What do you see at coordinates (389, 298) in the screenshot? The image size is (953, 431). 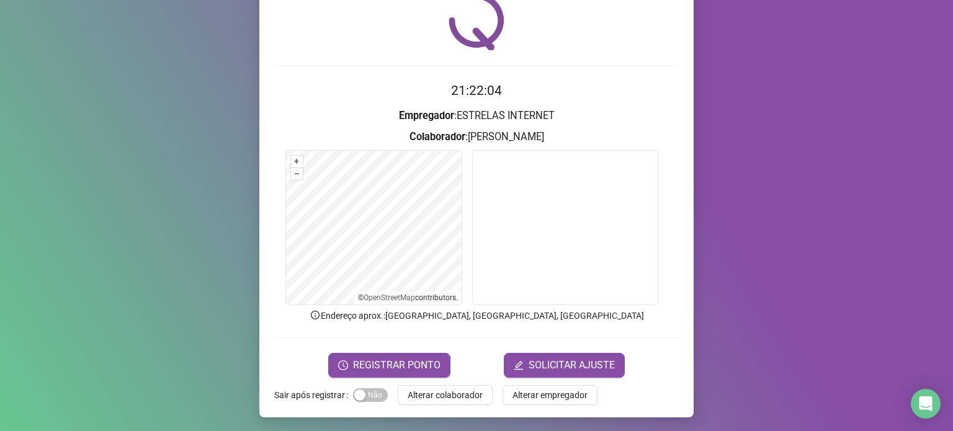 I see `a: OpenStreetMap` at bounding box center [389, 298].